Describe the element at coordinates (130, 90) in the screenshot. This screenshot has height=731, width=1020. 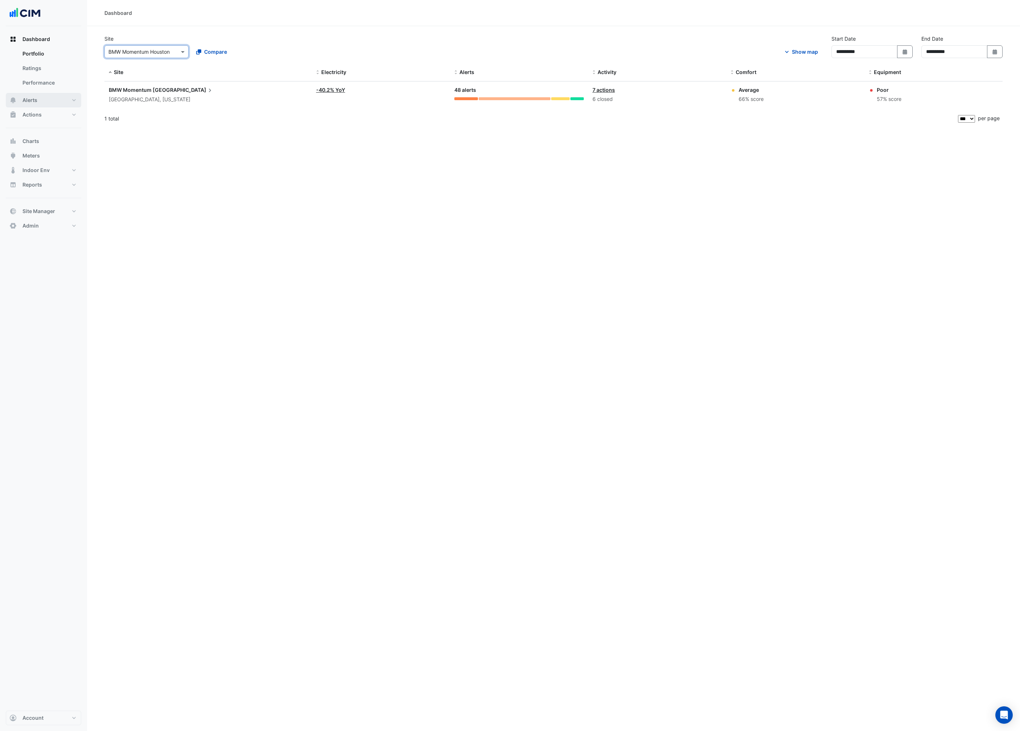
I see `span: BMW Momentum` at that location.